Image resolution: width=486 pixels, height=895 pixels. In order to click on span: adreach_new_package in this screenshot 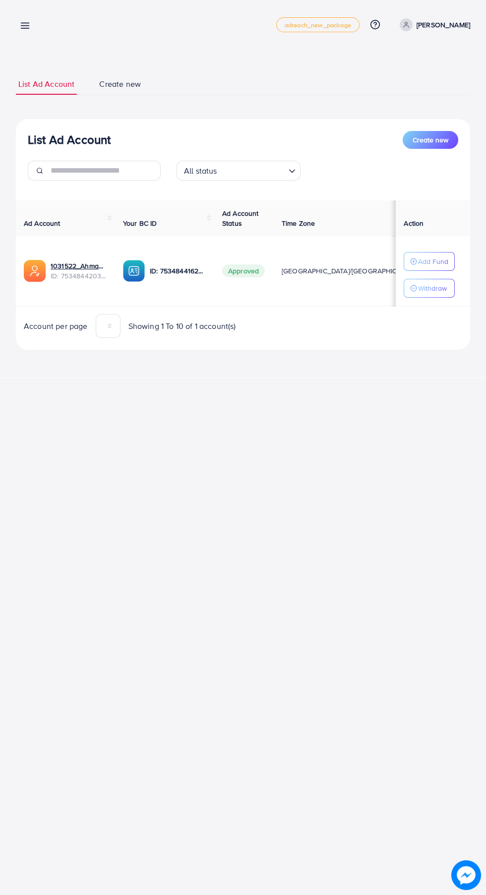, I will do `click(318, 25)`.